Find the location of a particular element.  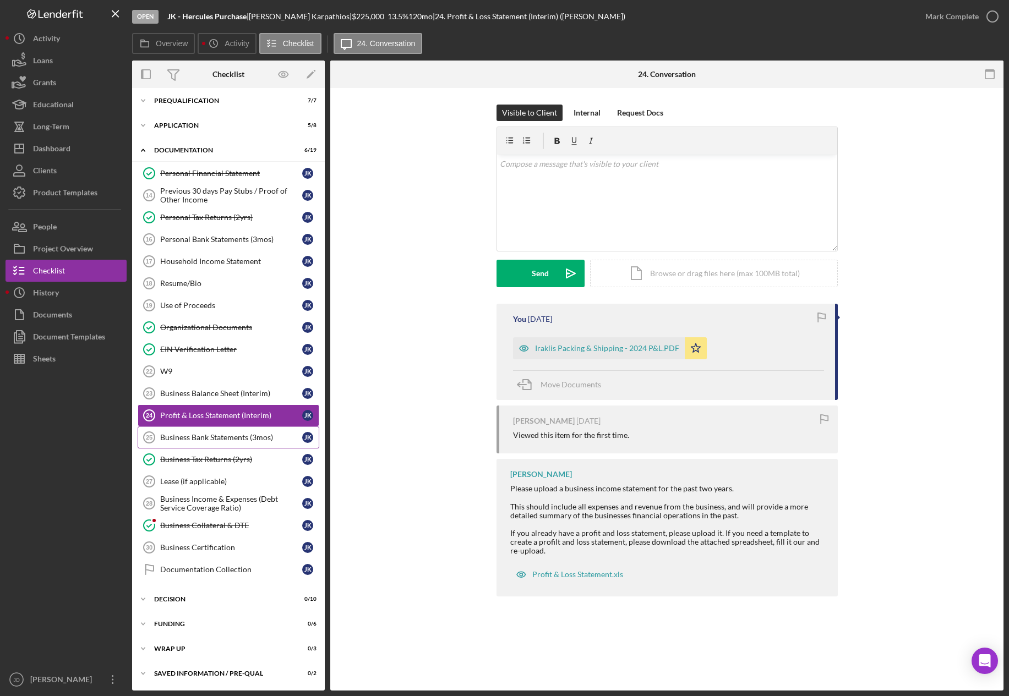

button: Sheets is located at coordinates (66, 359).